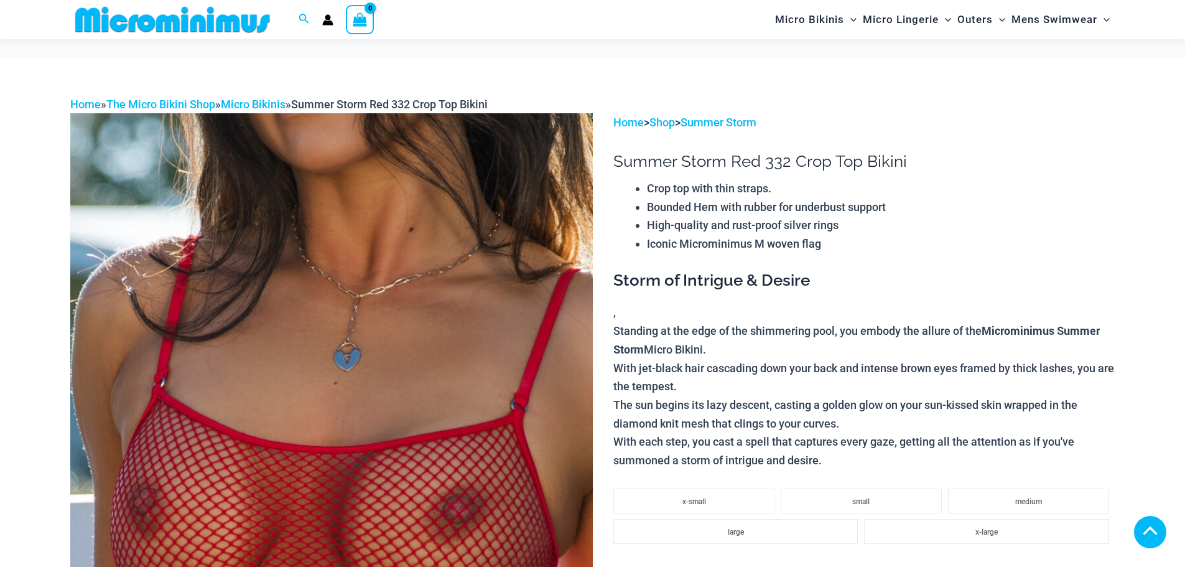 This screenshot has height=567, width=1185. What do you see at coordinates (987, 532) in the screenshot?
I see `span: x-large` at bounding box center [987, 532].